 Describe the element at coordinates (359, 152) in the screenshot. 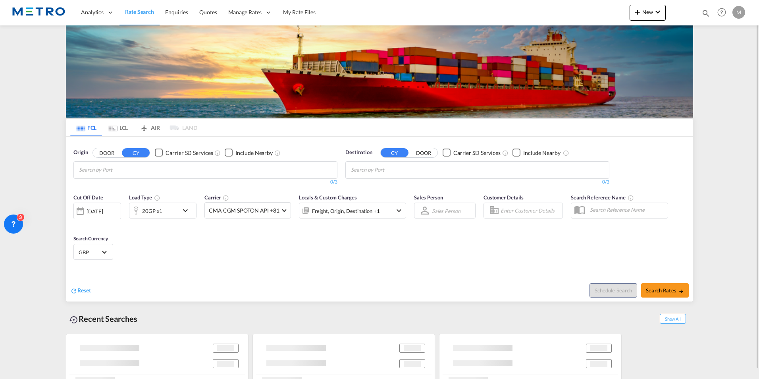

I see `span: Destination` at that location.